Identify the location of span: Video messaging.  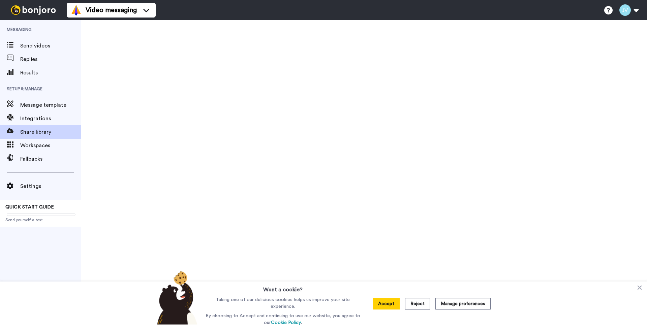
(111, 10).